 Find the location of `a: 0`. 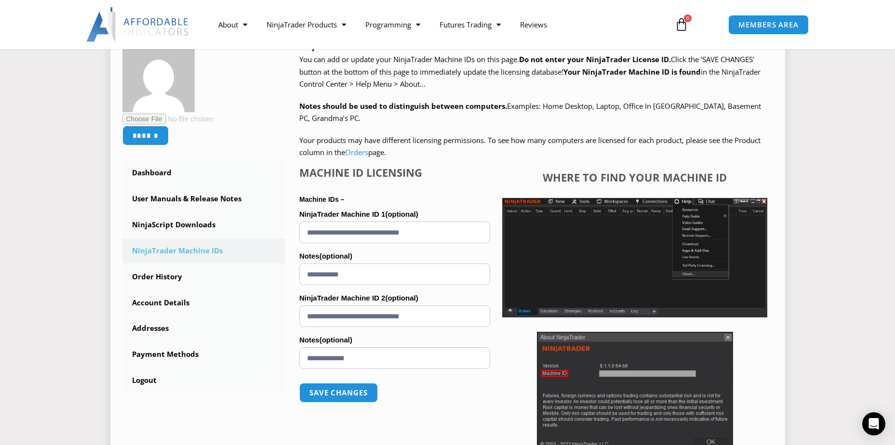

a: 0 is located at coordinates (681, 25).